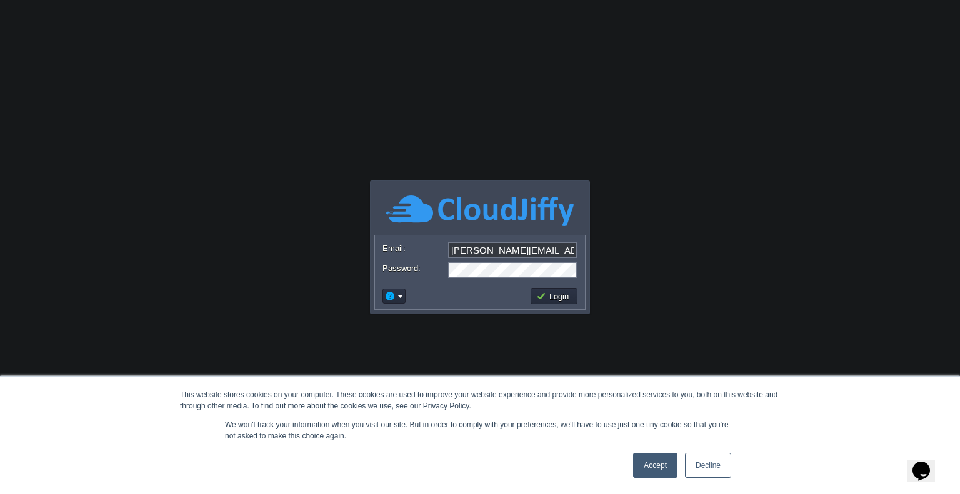 This screenshot has height=494, width=960. What do you see at coordinates (708, 466) in the screenshot?
I see `a: Decline` at bounding box center [708, 466].